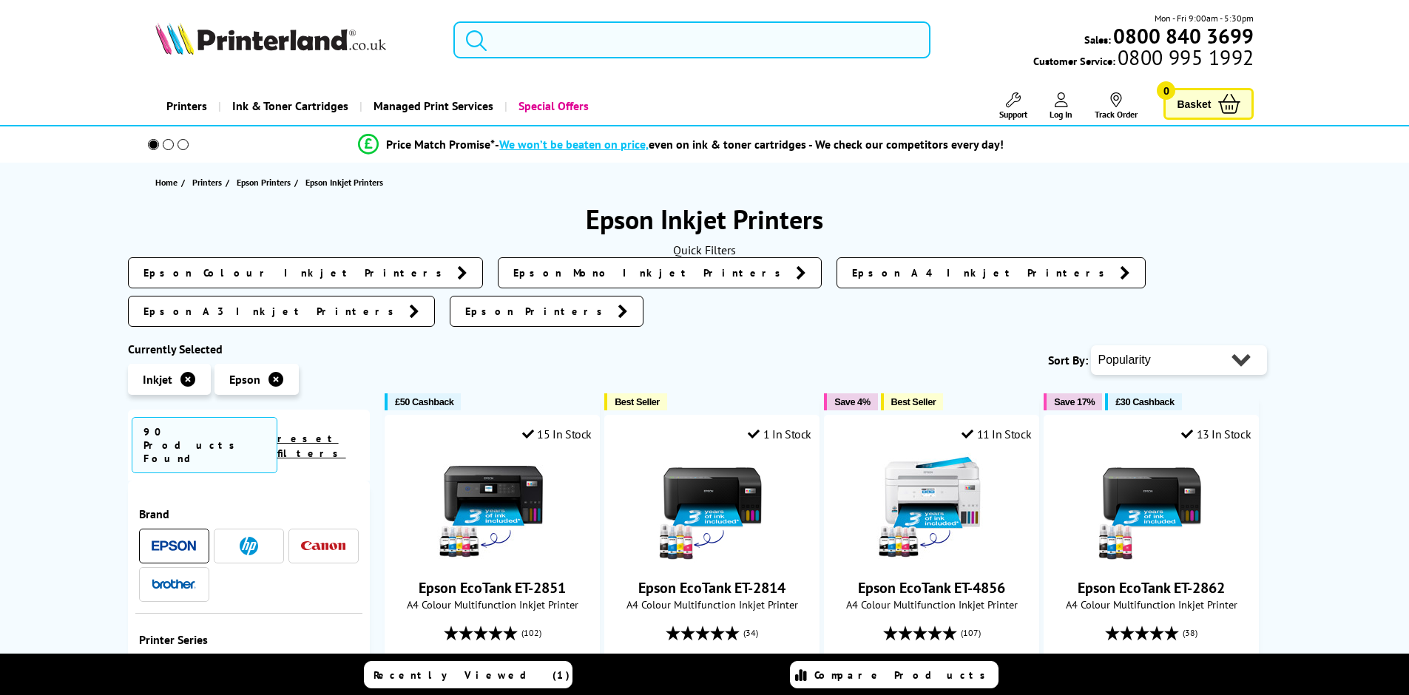 Image resolution: width=1409 pixels, height=695 pixels. What do you see at coordinates (712, 508) in the screenshot?
I see `img: Epson EcoTank ET-2814` at bounding box center [712, 508].